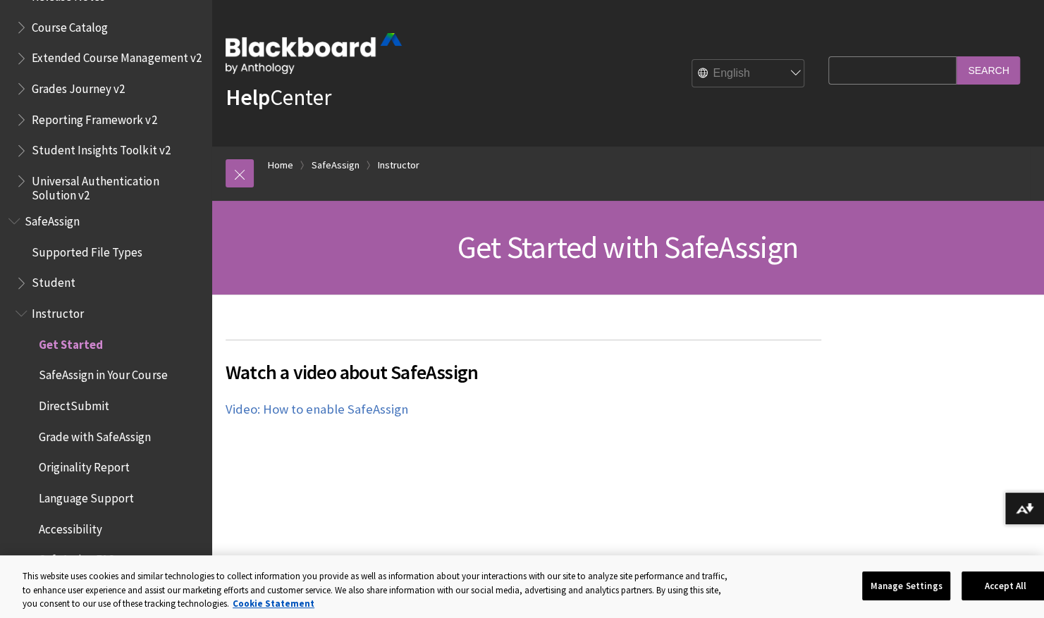 The width and height of the screenshot is (1044, 618). Describe the element at coordinates (278, 97) in the screenshot. I see `a: HelpCenter` at that location.